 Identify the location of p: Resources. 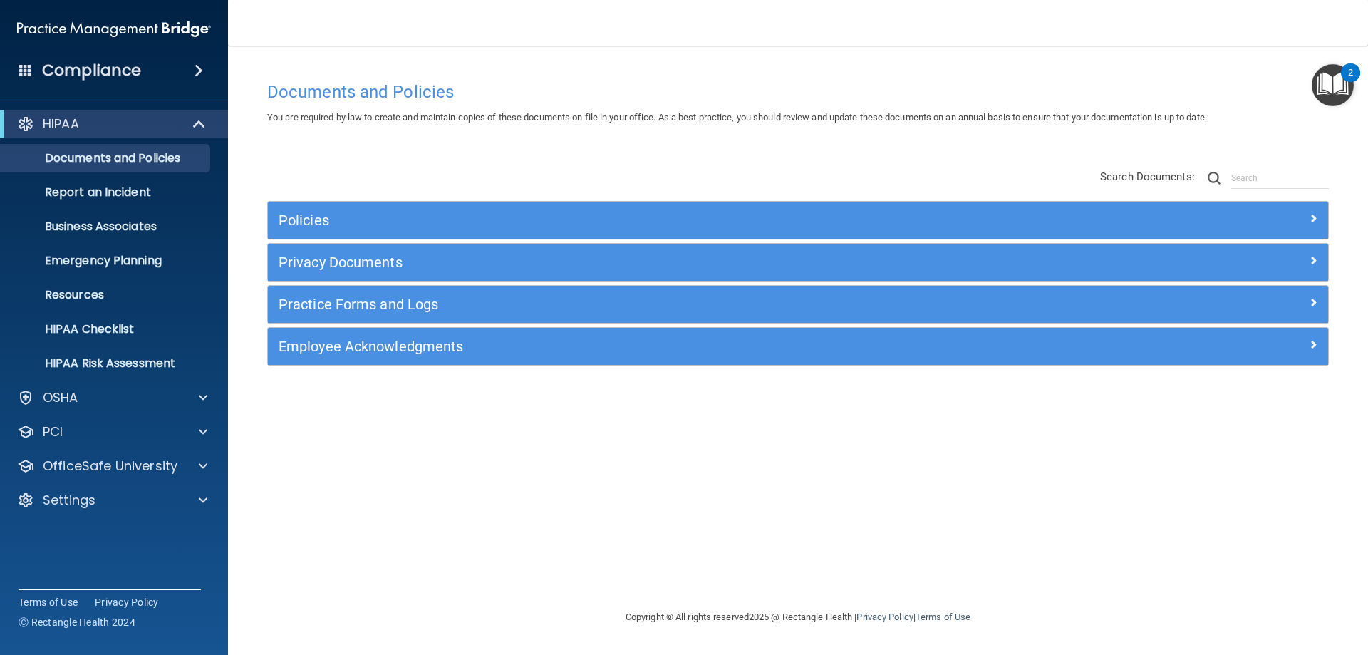
(106, 295).